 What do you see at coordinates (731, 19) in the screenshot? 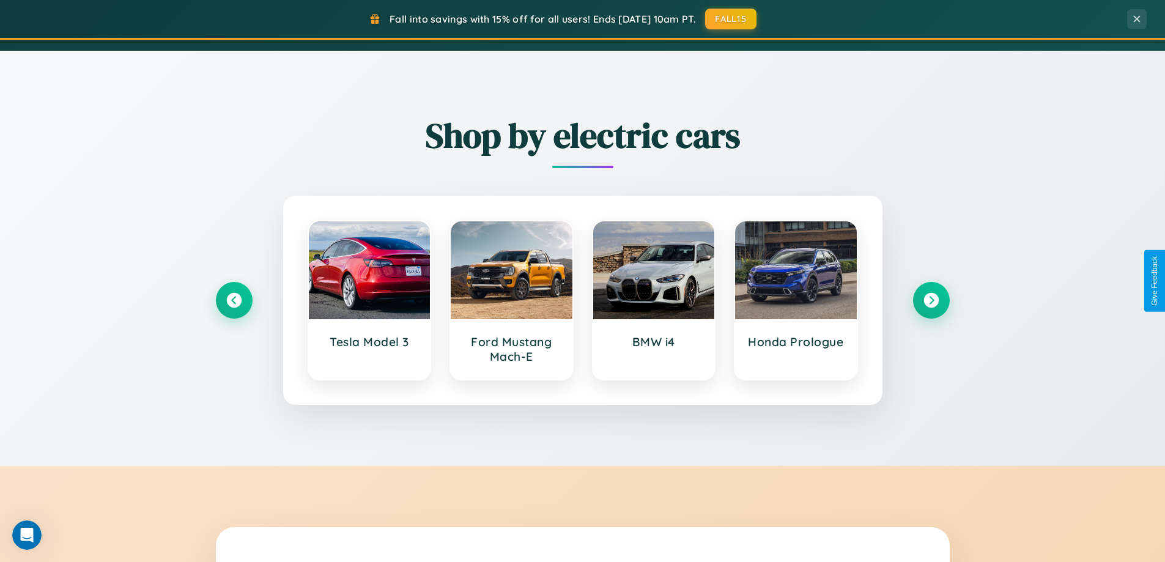
I see `button: FALL15` at bounding box center [731, 19].